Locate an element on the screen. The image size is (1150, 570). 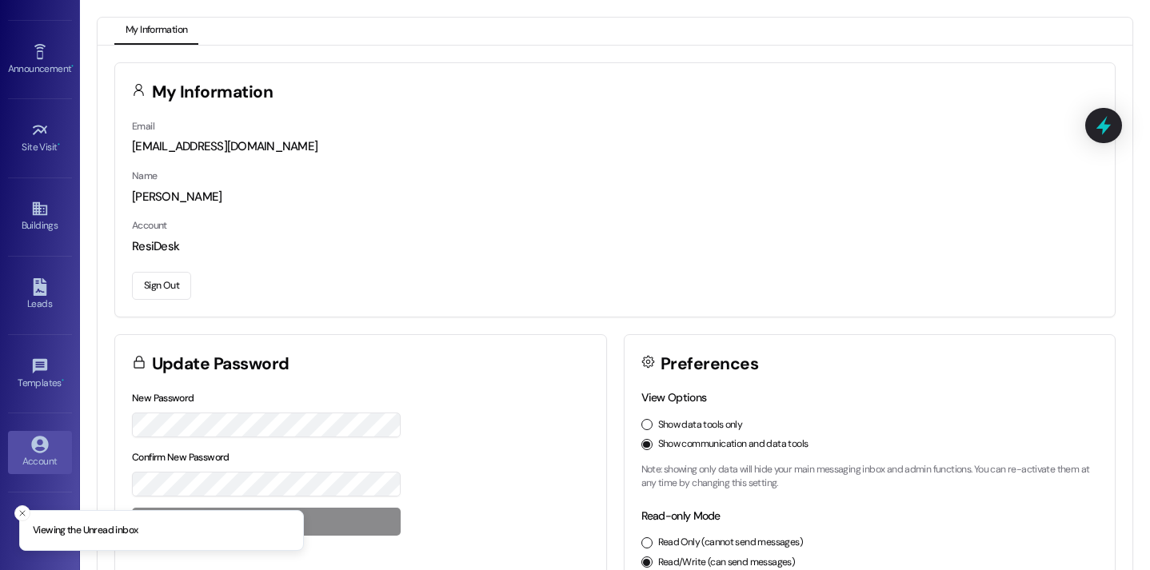
label: Read Only (cannot send messages) is located at coordinates (730, 543).